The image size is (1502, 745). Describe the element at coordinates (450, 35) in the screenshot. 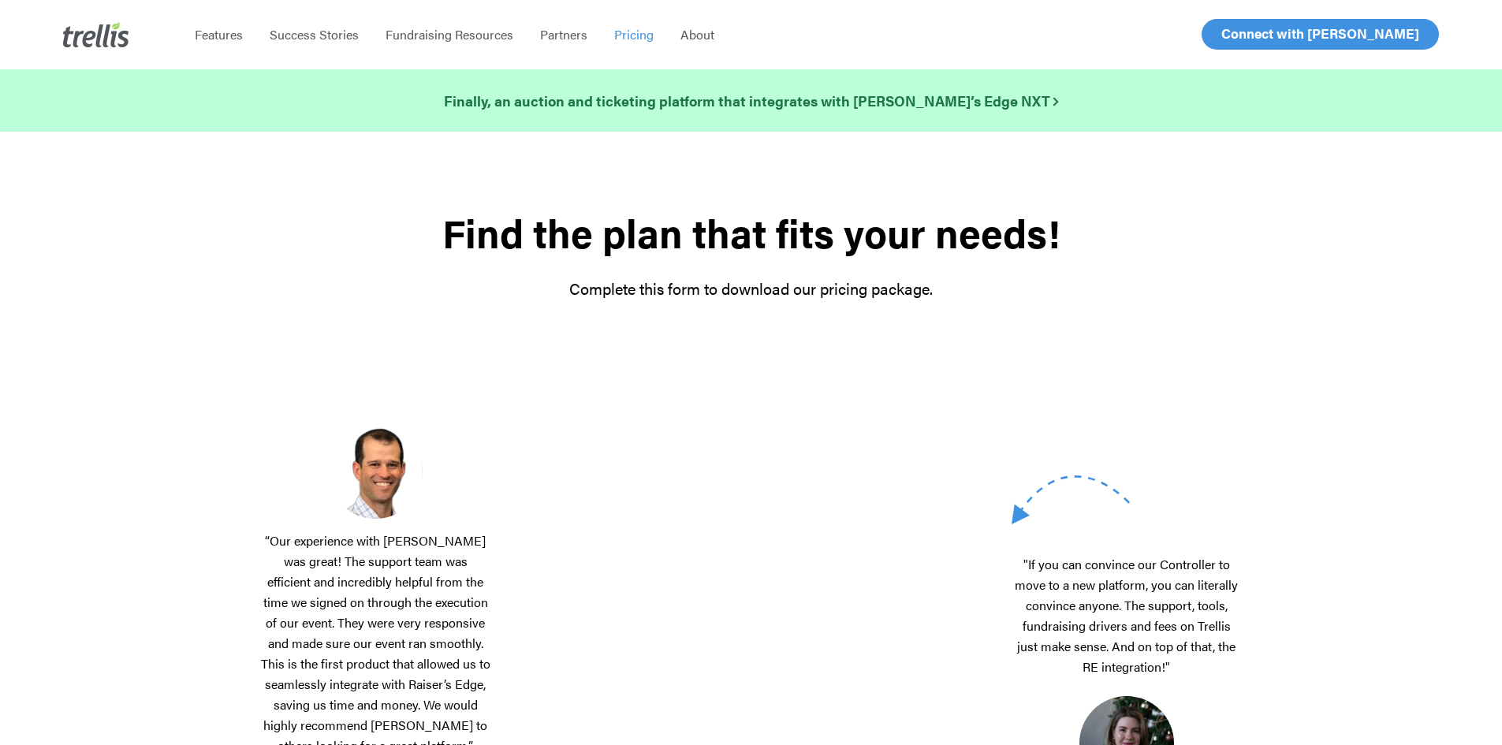

I see `a: Fundraising Resources` at that location.